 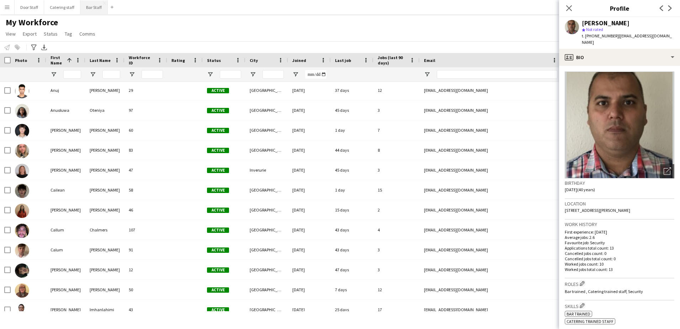 What do you see at coordinates (267, 170) in the screenshot?
I see `div: Inverurie` at bounding box center [267, 170].